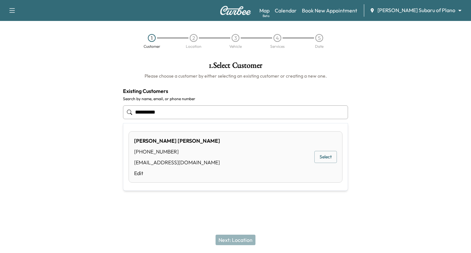  I want to click on a: Book New Appointment, so click(330, 10).